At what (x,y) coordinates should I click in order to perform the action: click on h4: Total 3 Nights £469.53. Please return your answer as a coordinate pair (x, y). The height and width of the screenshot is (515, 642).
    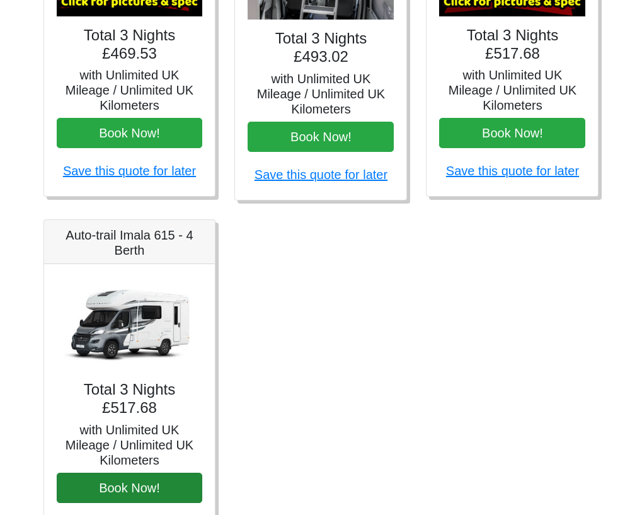
    Looking at the image, I should click on (130, 45).